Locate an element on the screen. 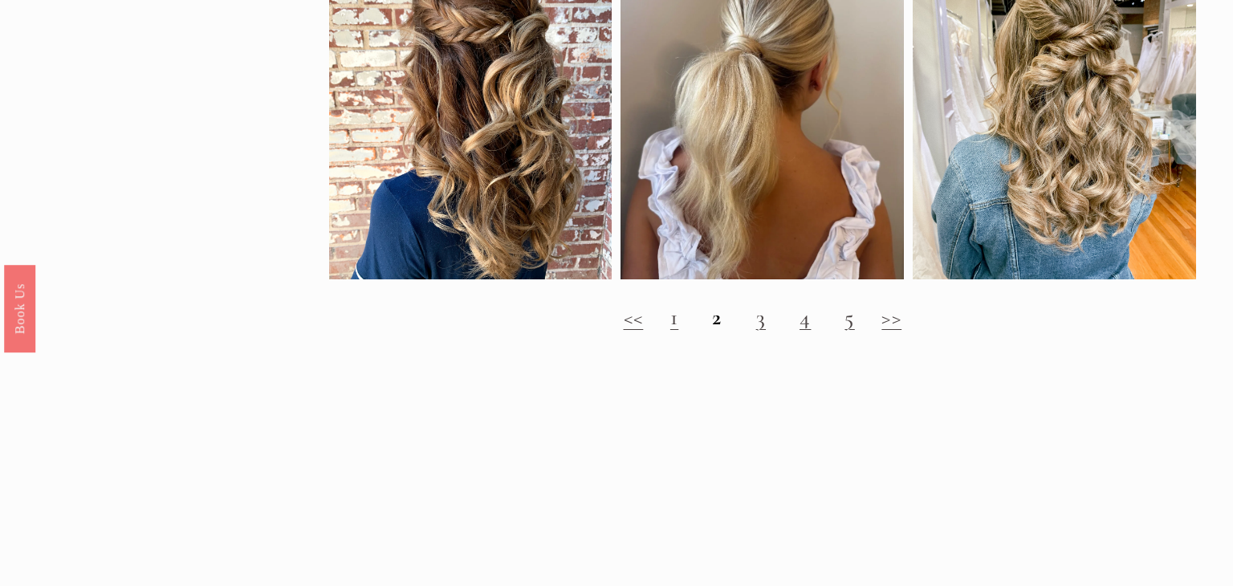 The height and width of the screenshot is (586, 1233). strong: 2 is located at coordinates (717, 317).